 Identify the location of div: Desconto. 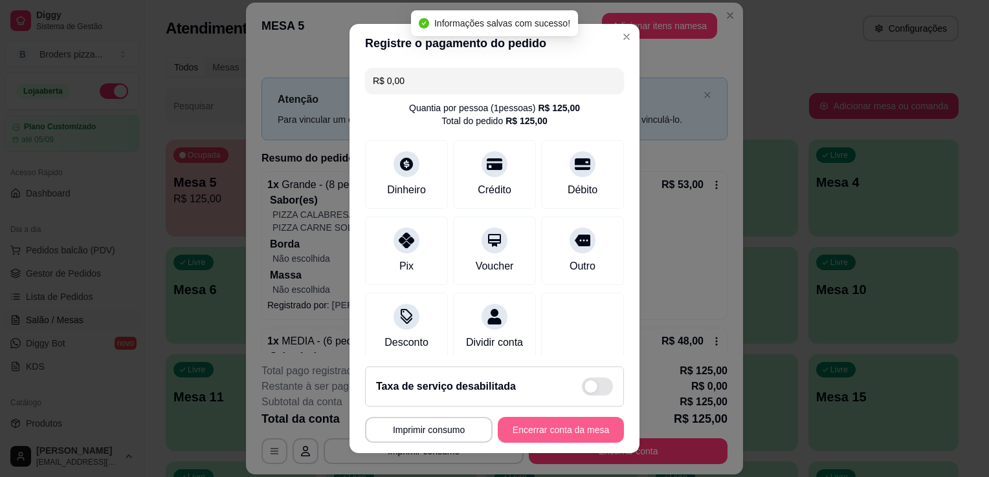
(406, 343).